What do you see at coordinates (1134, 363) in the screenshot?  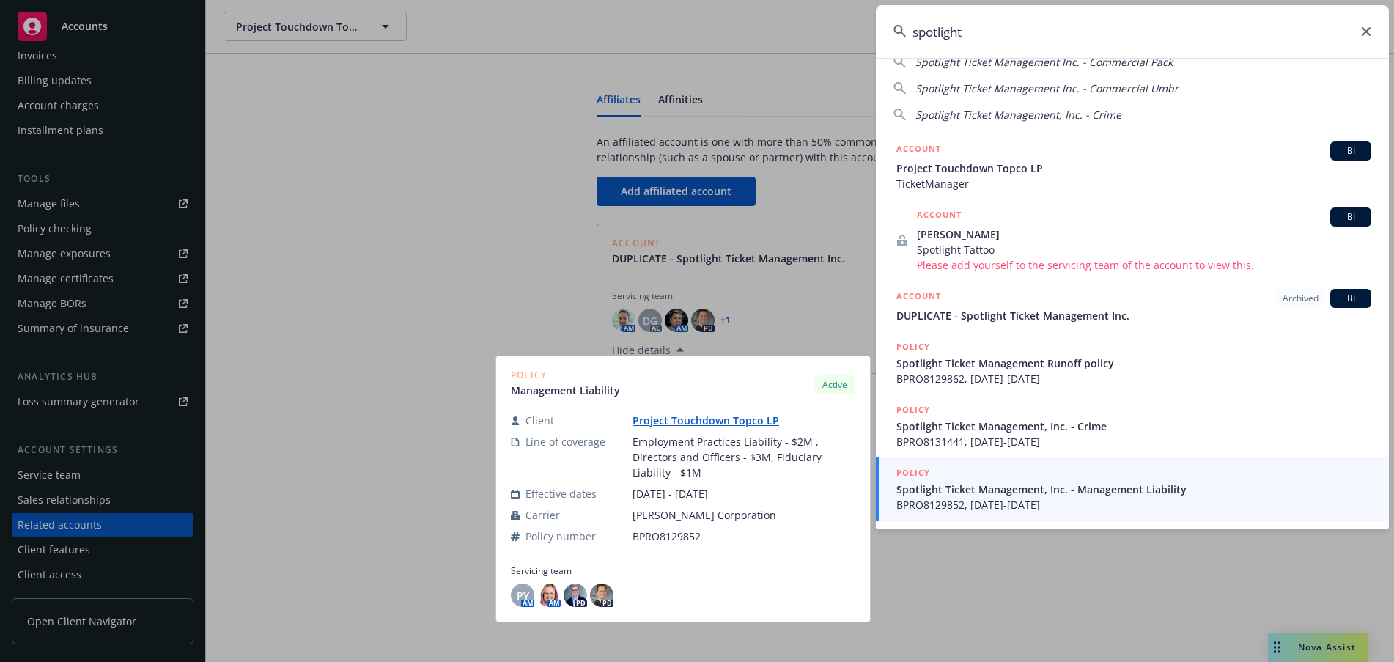 I see `span: Spotlight Ticket Management Runoff policy` at bounding box center [1134, 363].